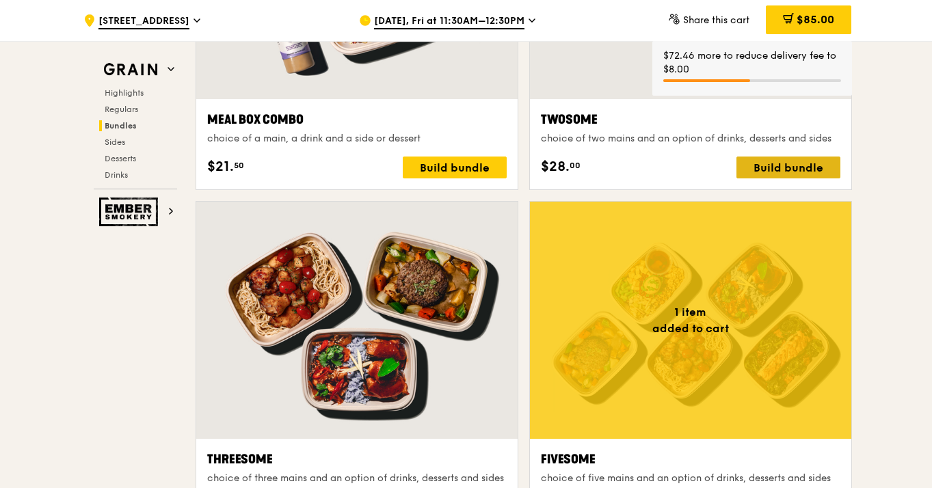 This screenshot has height=488, width=932. What do you see at coordinates (357, 479) in the screenshot?
I see `div: choice of three mains and an option of drinks, desserts and sides` at bounding box center [357, 479].